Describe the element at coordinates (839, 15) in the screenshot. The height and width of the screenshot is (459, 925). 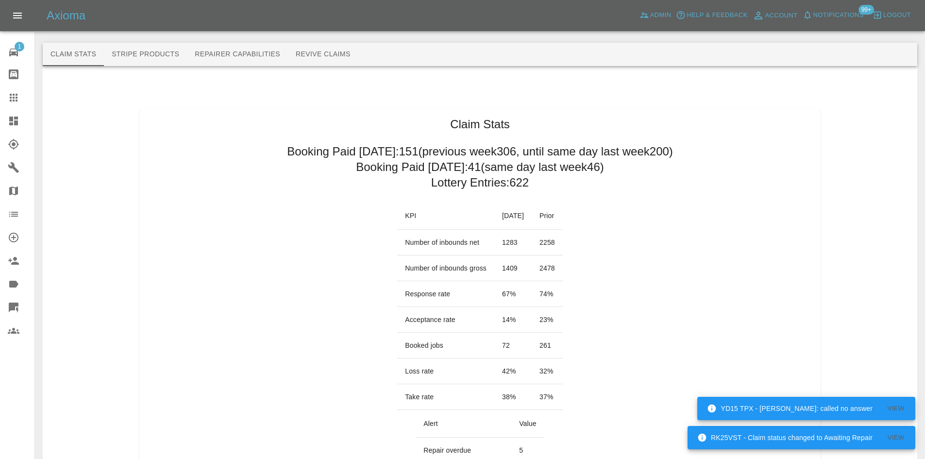
I see `span: Notifications` at that location.